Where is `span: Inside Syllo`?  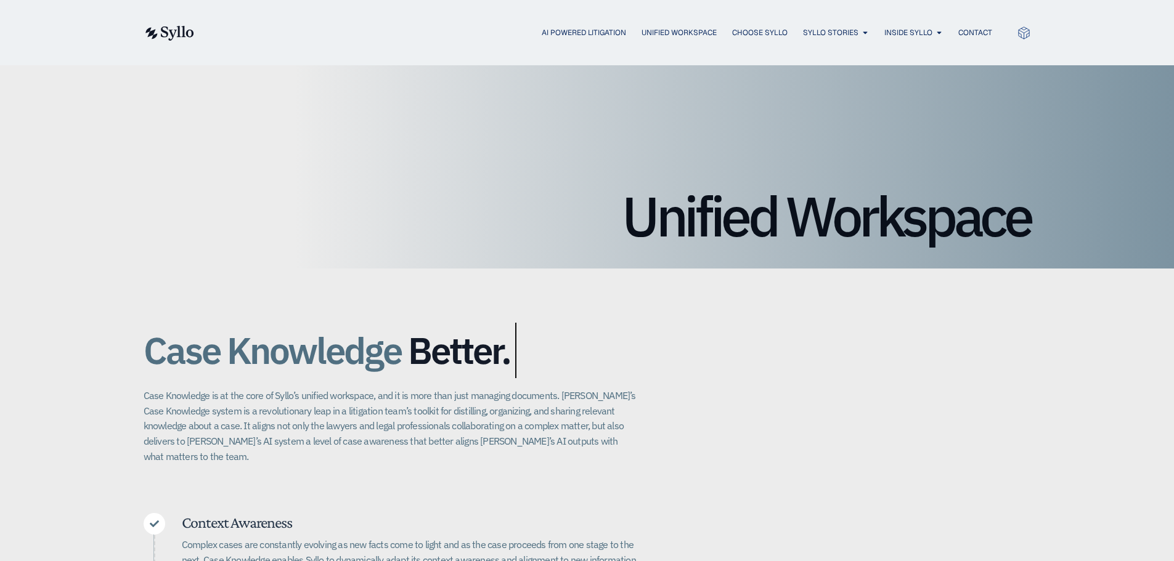 span: Inside Syllo is located at coordinates (908, 33).